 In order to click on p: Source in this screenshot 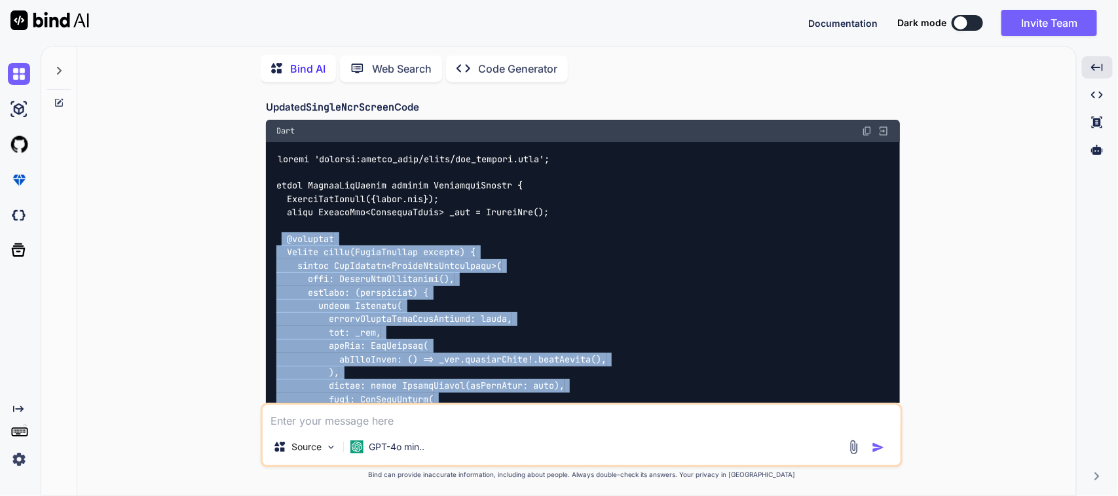, I will do `click(306, 447)`.